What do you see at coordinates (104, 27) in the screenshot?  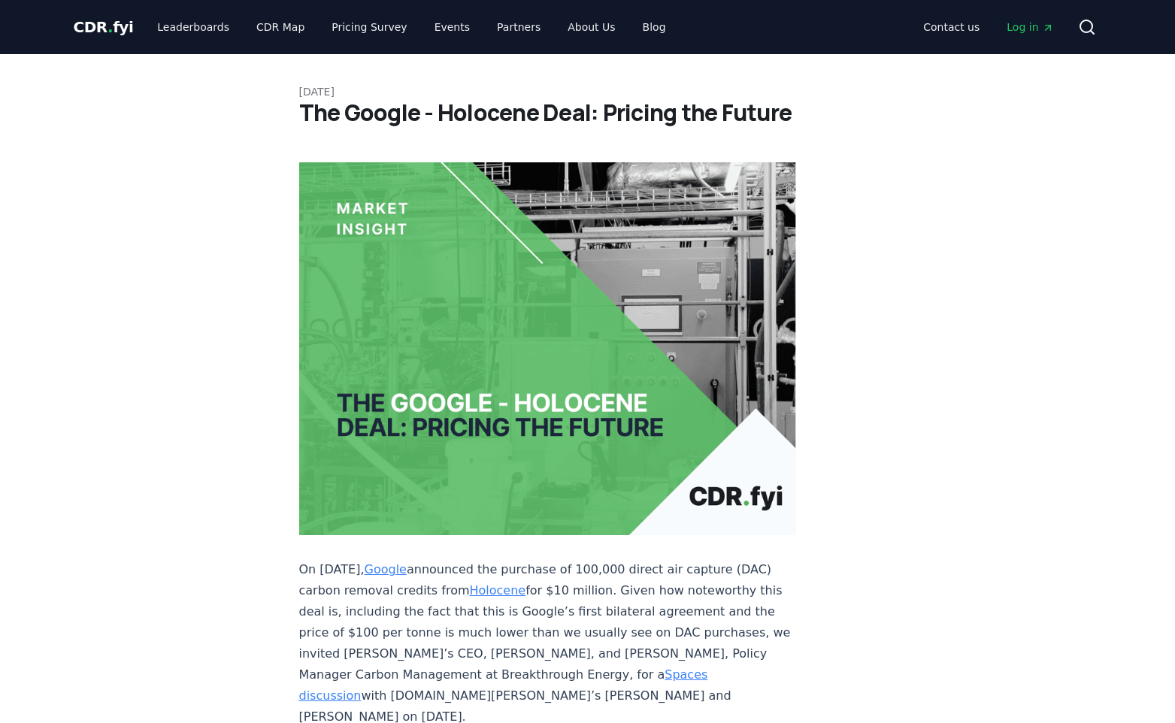 I see `a: CDR.fyi` at bounding box center [104, 27].